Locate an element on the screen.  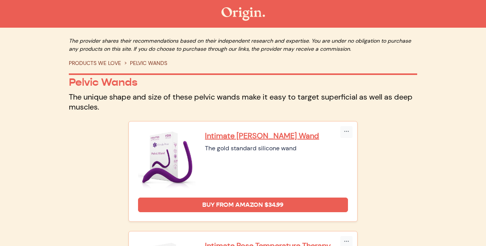
img: The Origin Shop is located at coordinates (243, 14).